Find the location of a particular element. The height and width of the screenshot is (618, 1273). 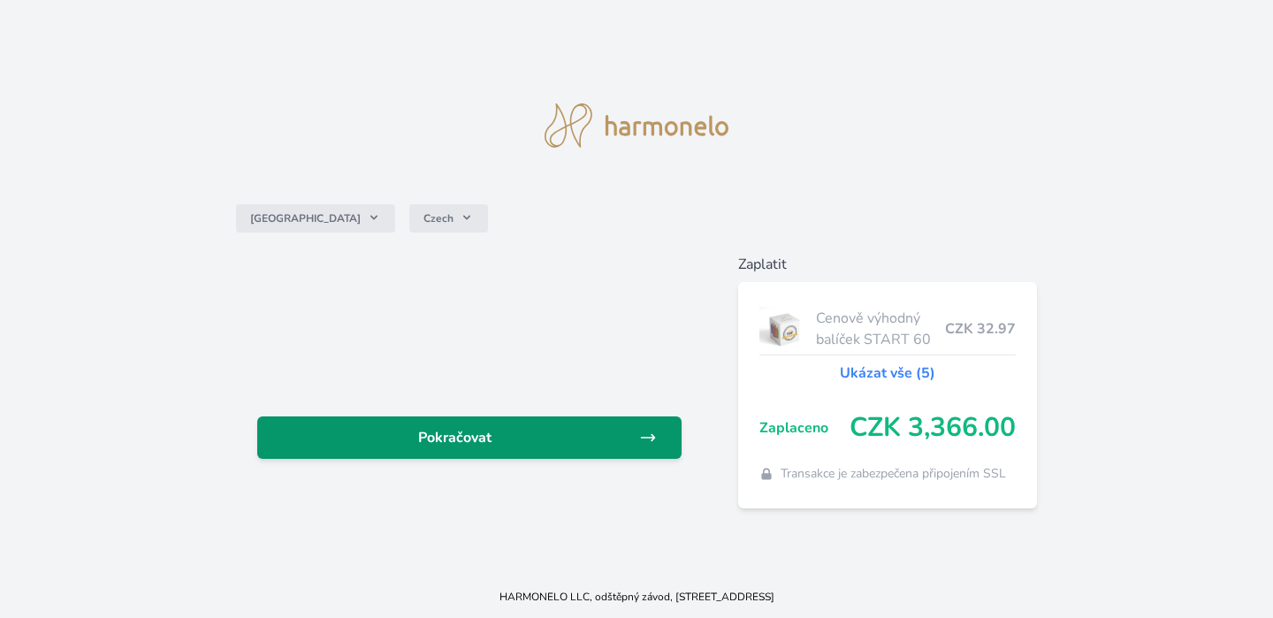

span: Czech is located at coordinates (439, 218).